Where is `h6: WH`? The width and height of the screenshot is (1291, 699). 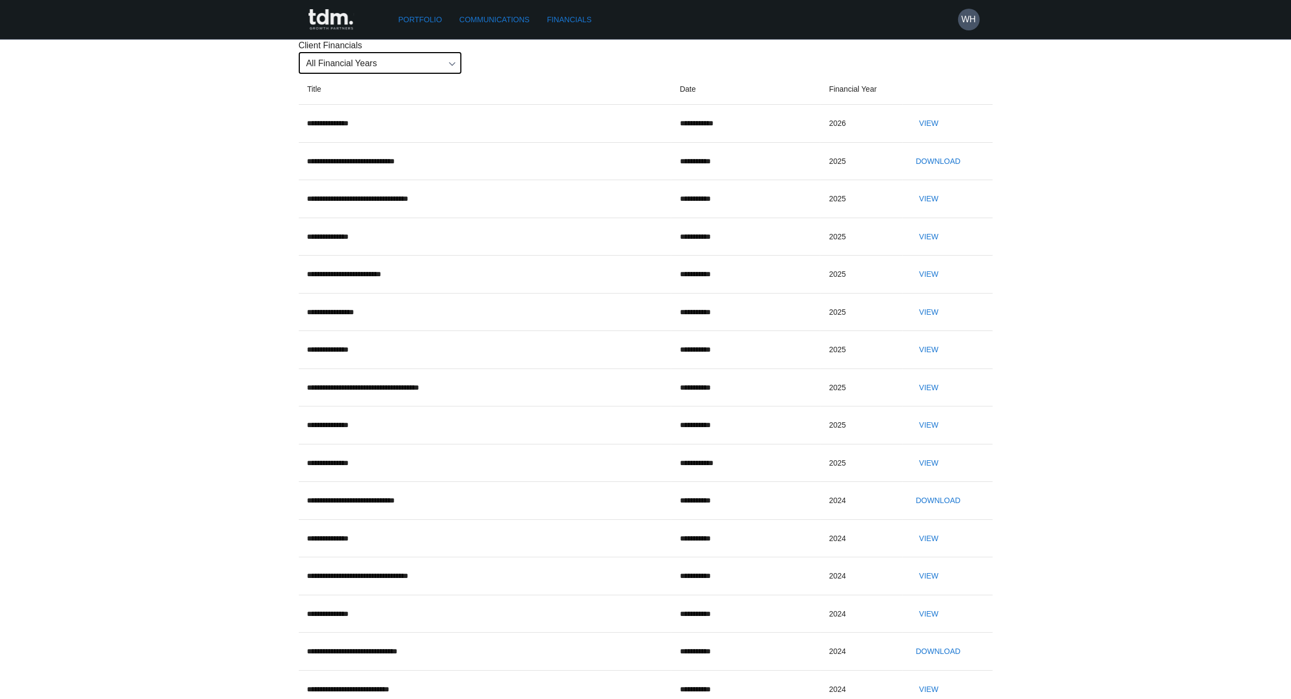 h6: WH is located at coordinates (969, 20).